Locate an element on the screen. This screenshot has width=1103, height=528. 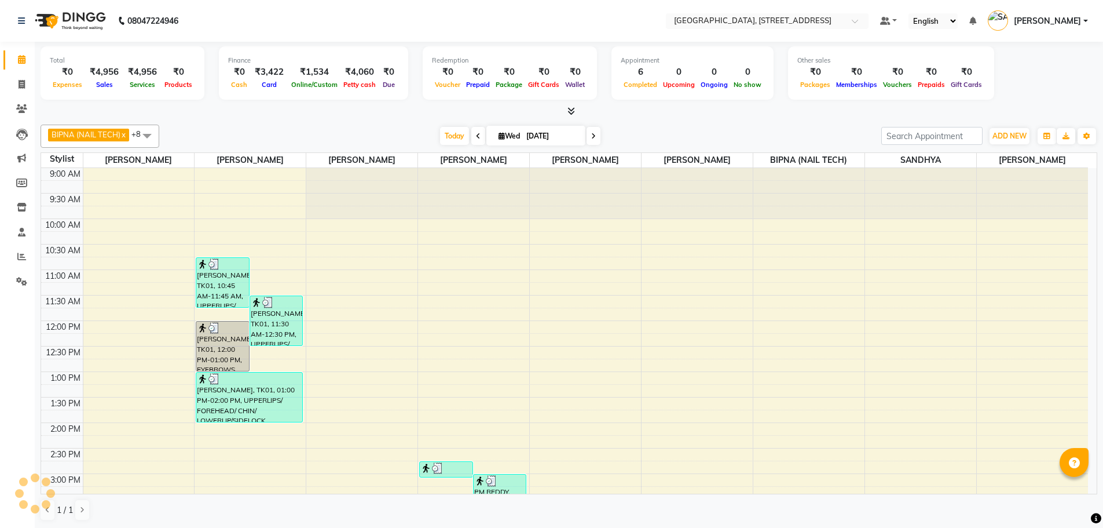
span: Wed is located at coordinates (509, 136).